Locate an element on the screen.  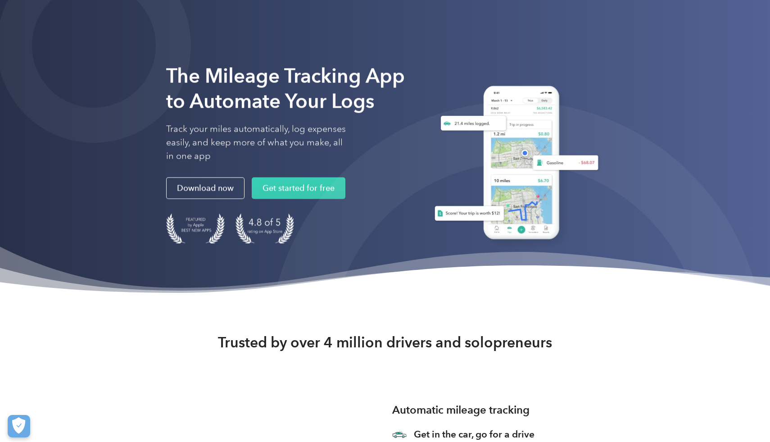
h3: Automatic mileage tracking is located at coordinates (461, 410).